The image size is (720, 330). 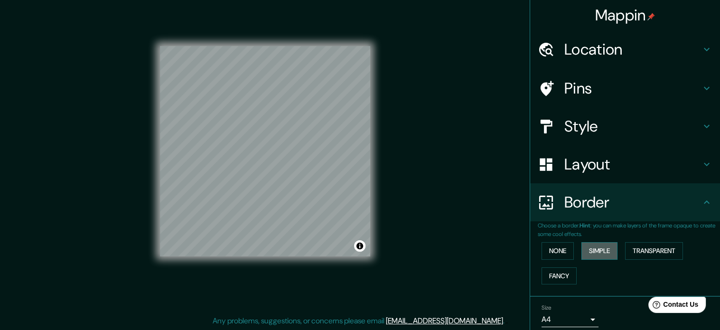 What do you see at coordinates (629, 230) in the screenshot?
I see `p: Choose a border. : you can make layers of the frame opaque to create some cool effects.` at bounding box center [629, 230].